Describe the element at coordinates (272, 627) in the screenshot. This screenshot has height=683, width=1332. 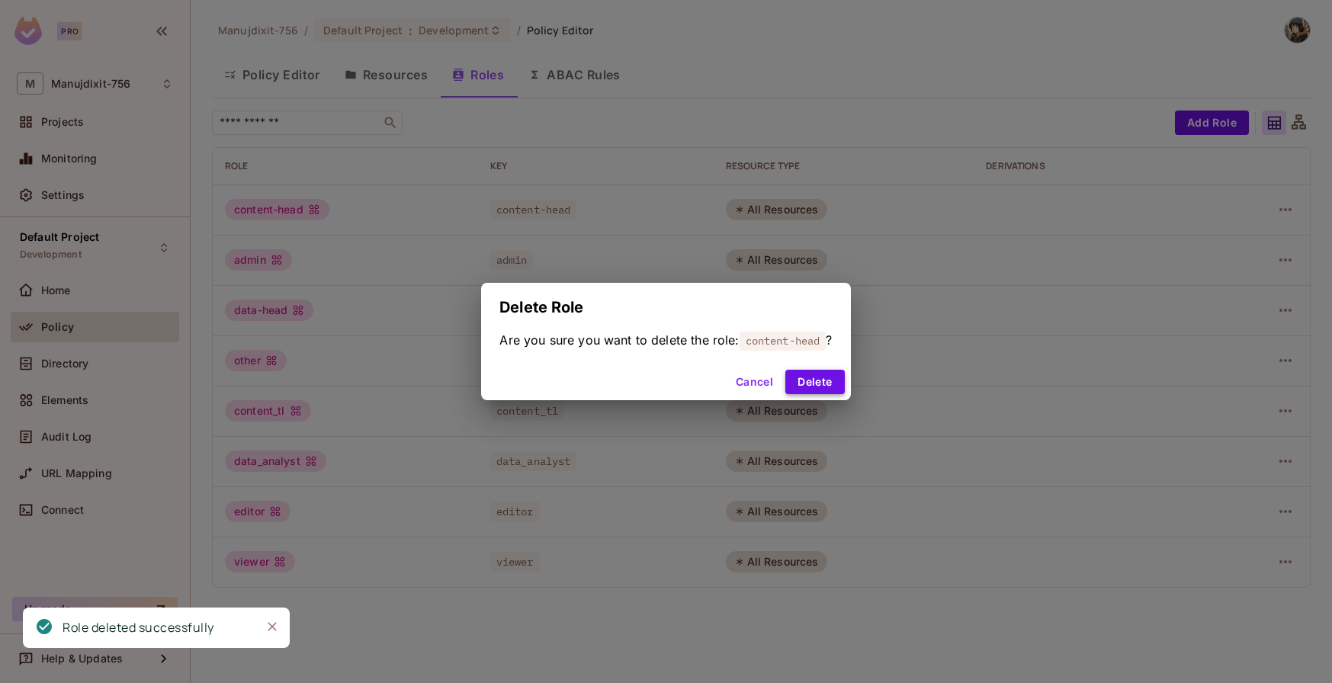
I see `button: Close` at that location.